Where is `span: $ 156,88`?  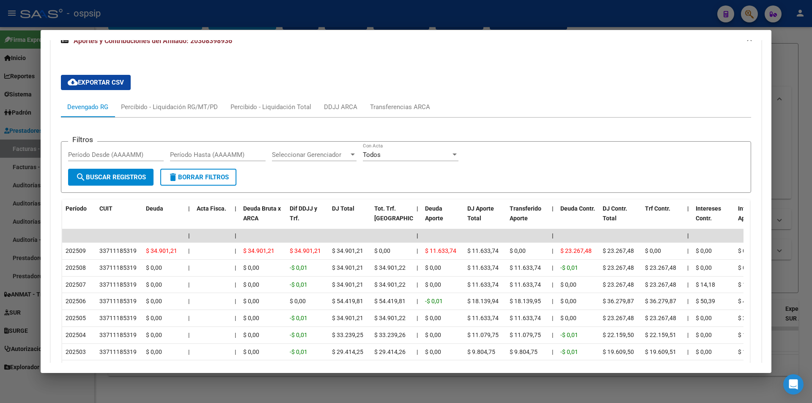 span: $ 156,88 is located at coordinates (749, 352).